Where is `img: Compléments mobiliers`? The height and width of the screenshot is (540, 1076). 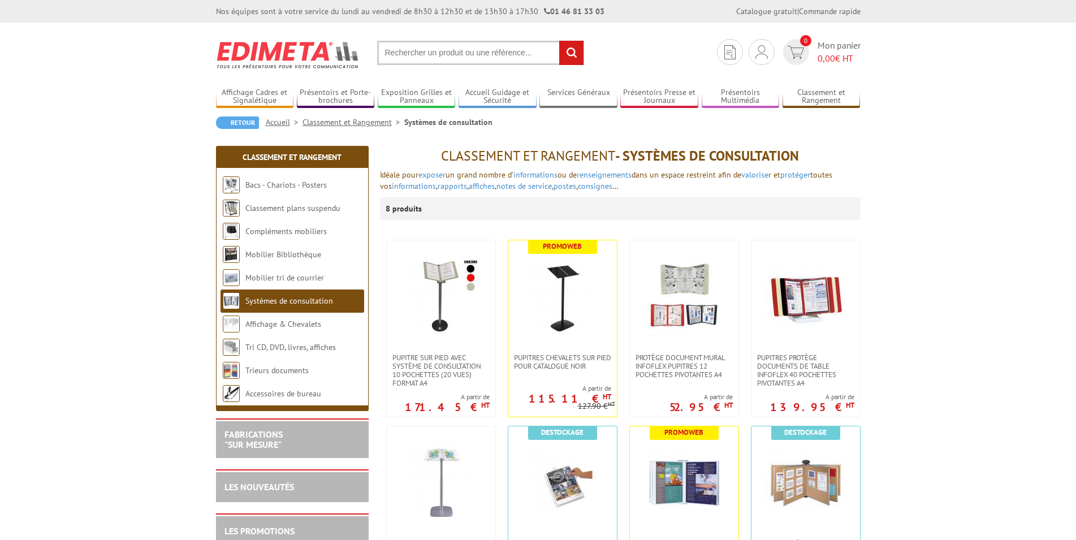 img: Compléments mobiliers is located at coordinates (231, 231).